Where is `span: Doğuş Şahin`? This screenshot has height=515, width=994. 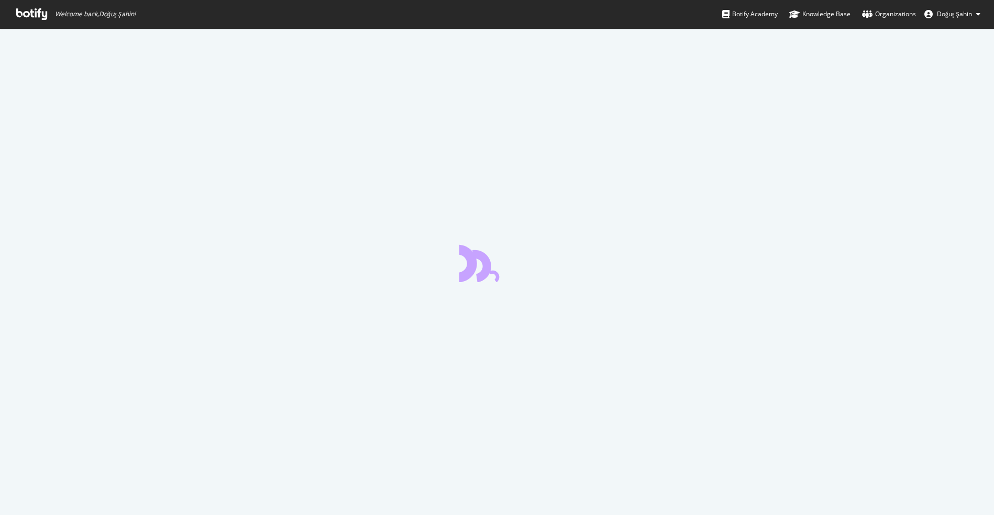 span: Doğuş Şahin is located at coordinates (954, 14).